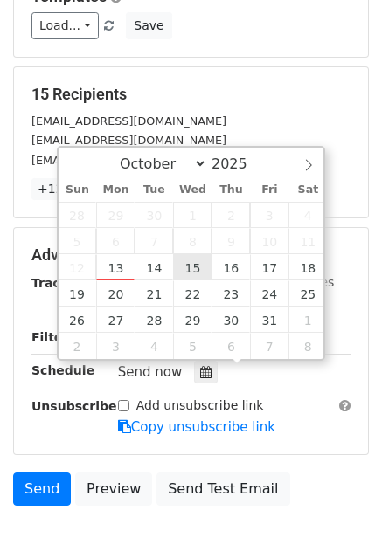 The width and height of the screenshot is (382, 538). Describe the element at coordinates (200, 406) in the screenshot. I see `label: Add unsubscribe link` at that location.